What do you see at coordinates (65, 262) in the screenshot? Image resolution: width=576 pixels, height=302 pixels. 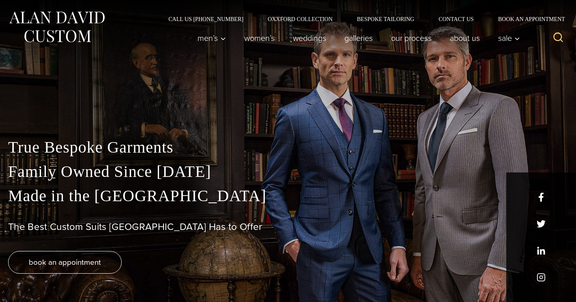 I see `span: book an appointment` at bounding box center [65, 262].